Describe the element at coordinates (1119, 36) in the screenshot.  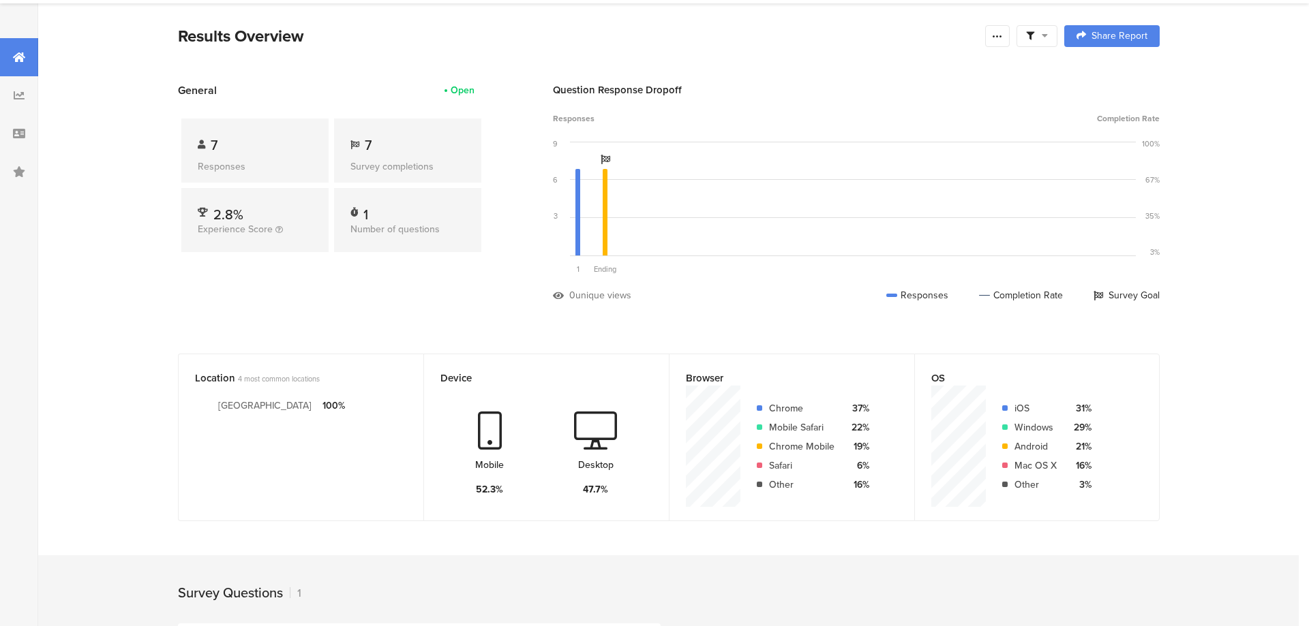
I see `span: Share Report` at that location.